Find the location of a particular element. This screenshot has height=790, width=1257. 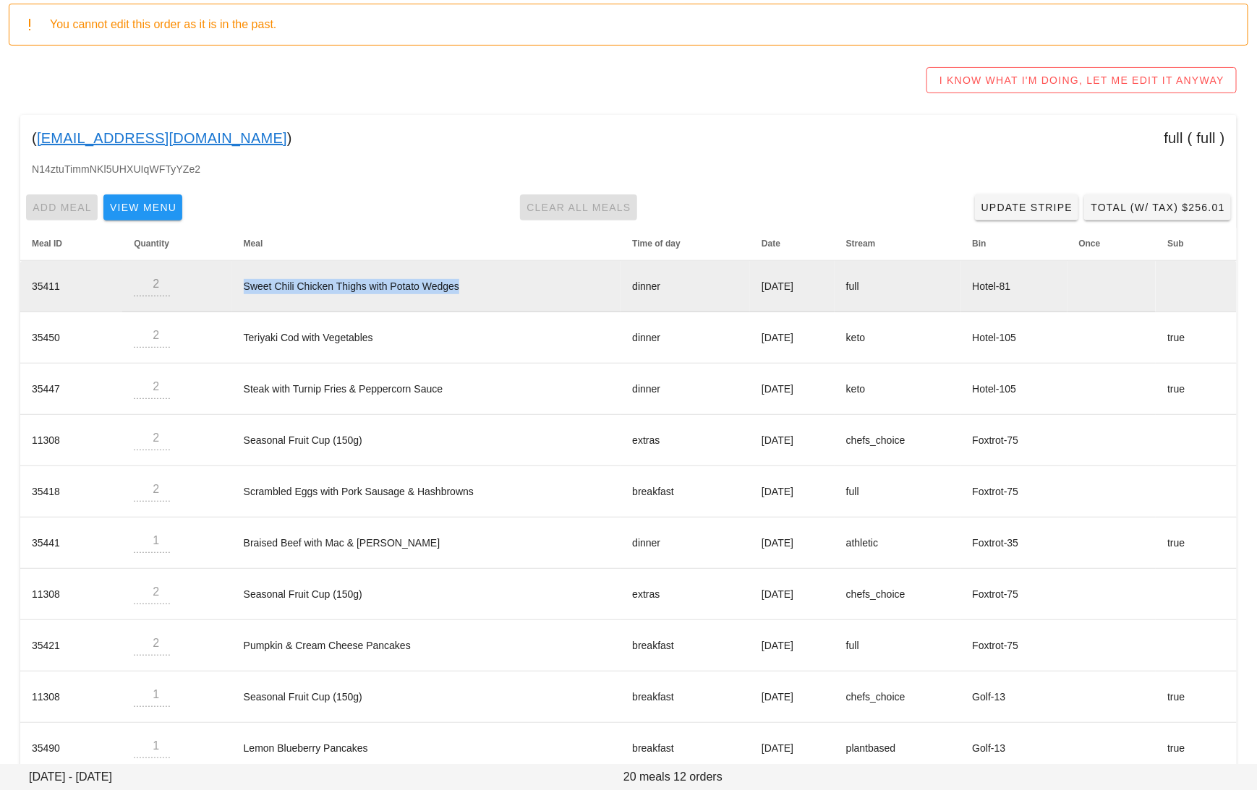

th: Date: Not sorted. Activate to sort ascending. is located at coordinates (792, 244).